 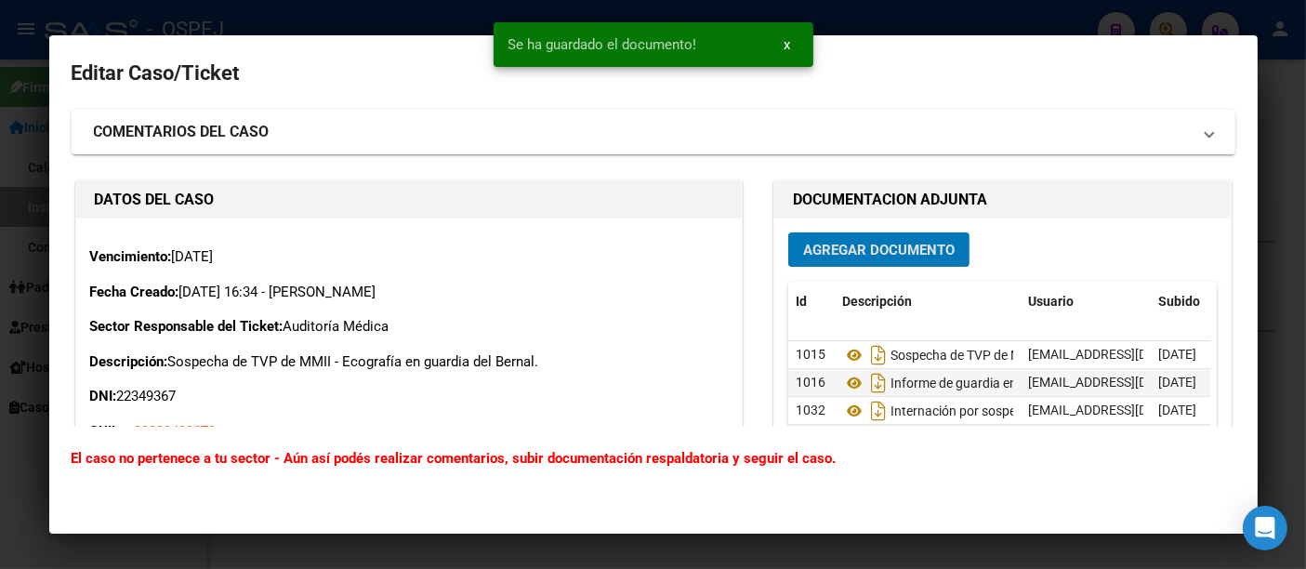 What do you see at coordinates (1085, 301) in the screenshot?
I see `datatable-header-cell: Usuario` at bounding box center [1085, 301].